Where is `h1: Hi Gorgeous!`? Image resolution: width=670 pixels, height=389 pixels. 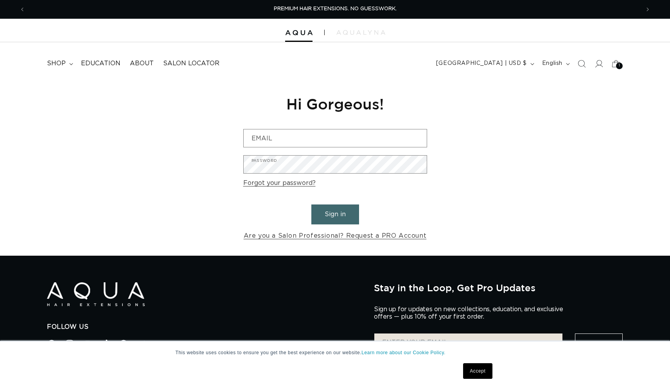 h1: Hi Gorgeous! is located at coordinates (335, 104).